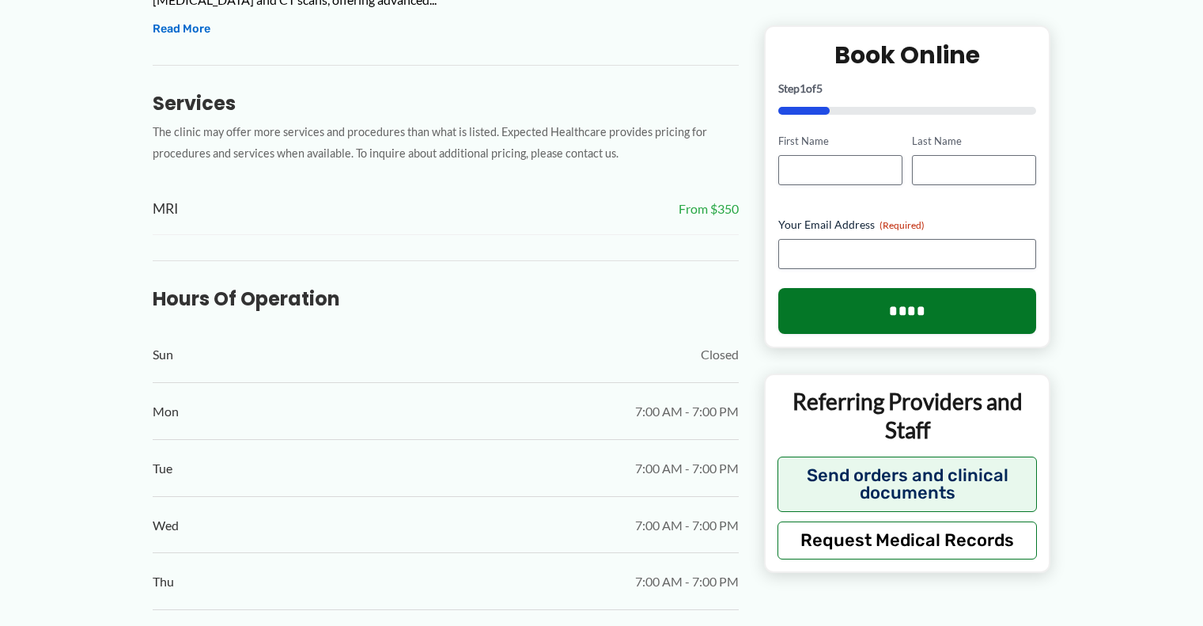 The height and width of the screenshot is (626, 1203). Describe the element at coordinates (907, 225) in the screenshot. I see `label: Your Email Address` at that location.